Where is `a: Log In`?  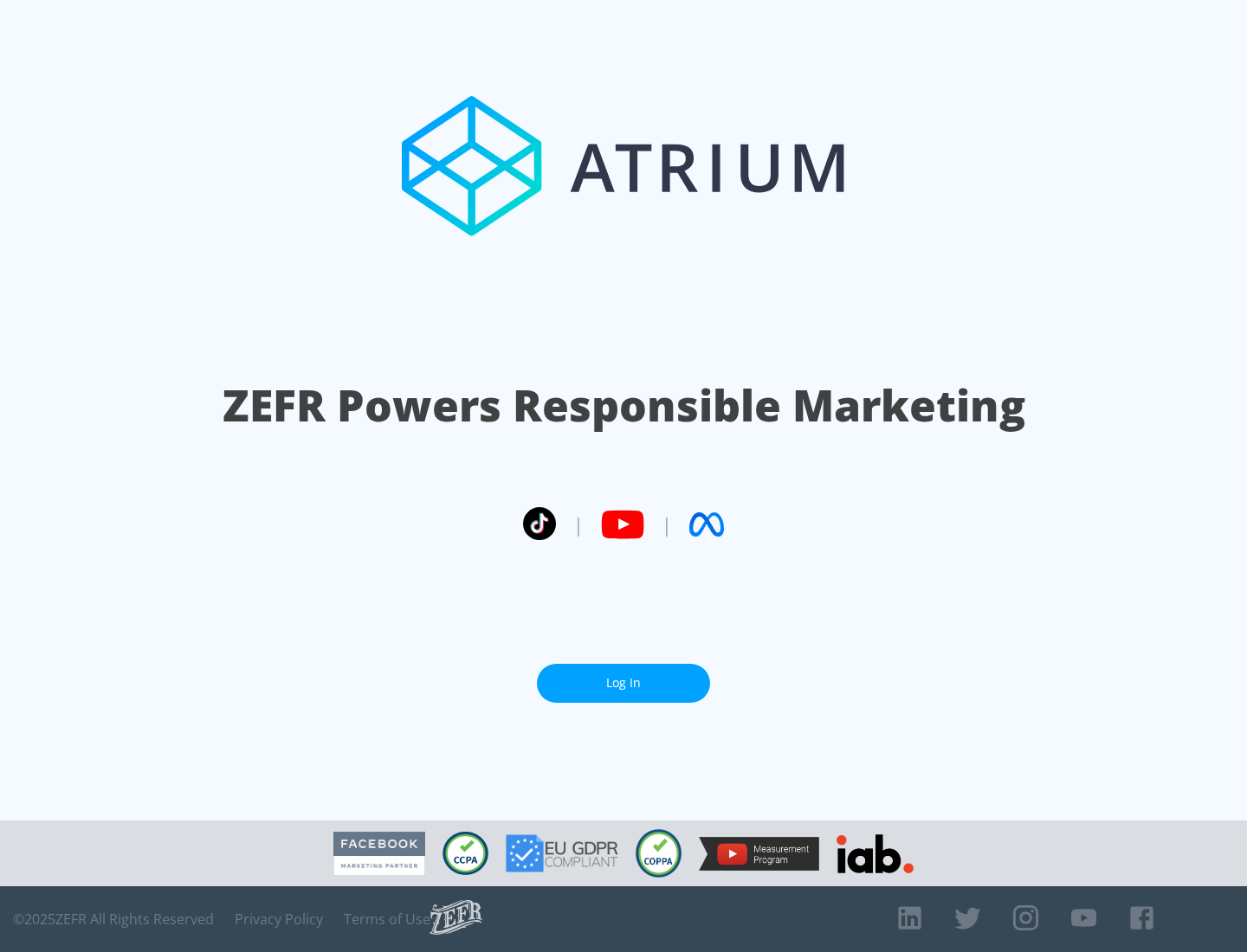
a: Log In is located at coordinates (624, 683).